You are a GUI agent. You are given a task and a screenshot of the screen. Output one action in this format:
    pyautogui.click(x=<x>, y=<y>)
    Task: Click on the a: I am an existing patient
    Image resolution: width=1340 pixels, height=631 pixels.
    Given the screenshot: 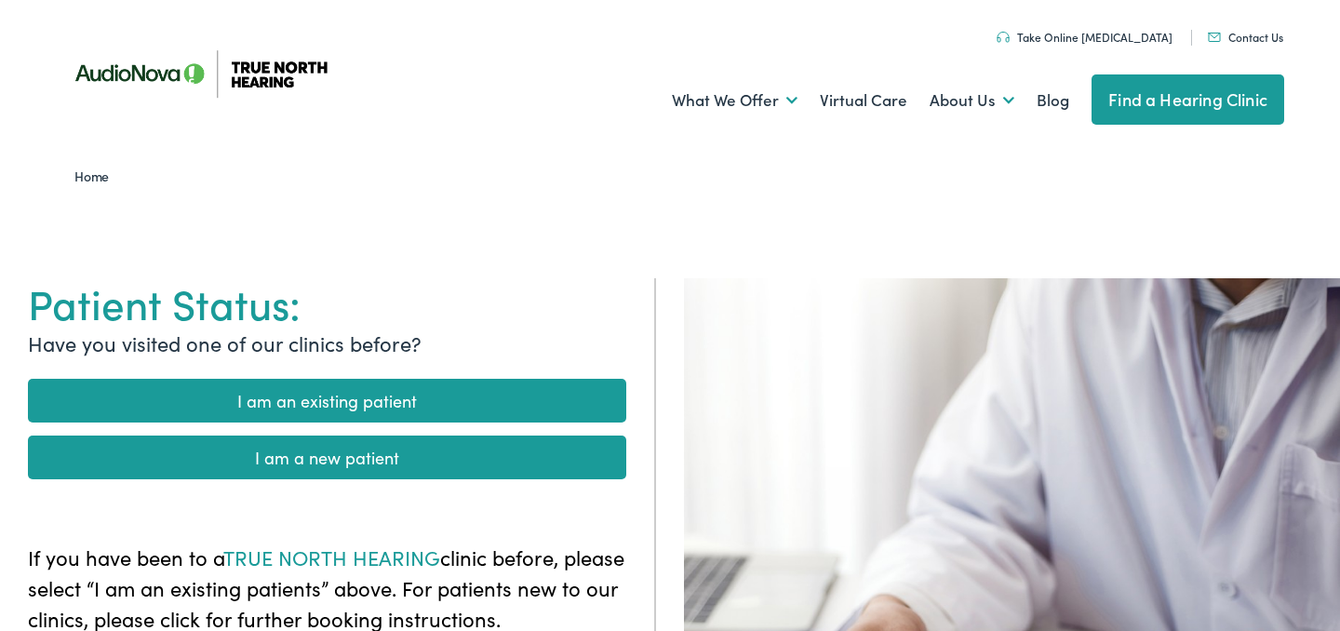 What is the action you would take?
    pyautogui.click(x=327, y=400)
    